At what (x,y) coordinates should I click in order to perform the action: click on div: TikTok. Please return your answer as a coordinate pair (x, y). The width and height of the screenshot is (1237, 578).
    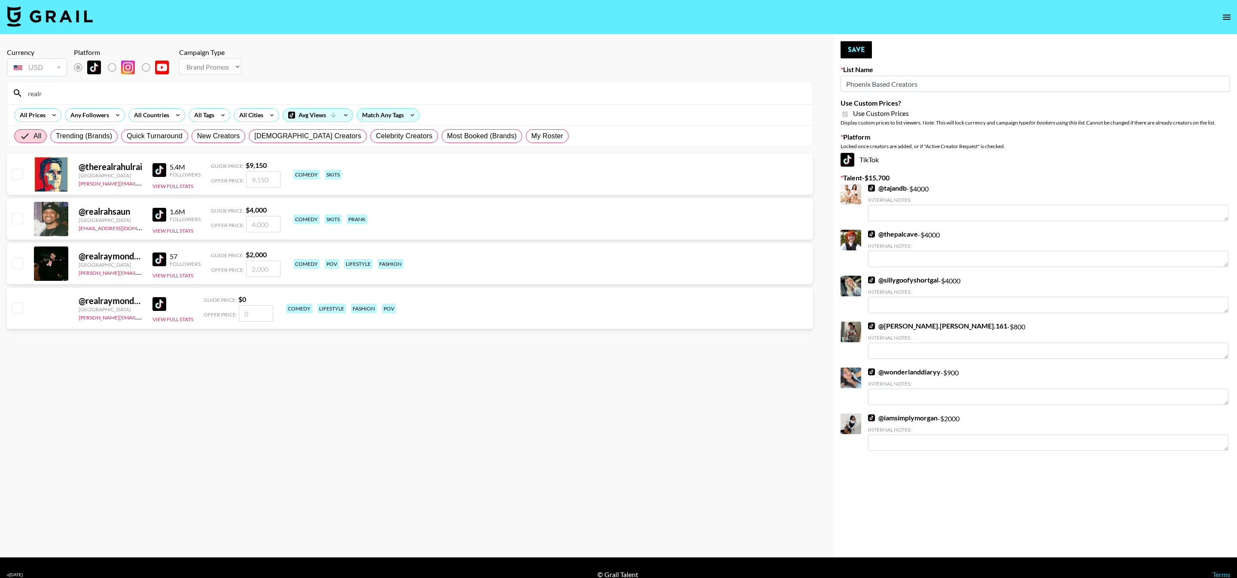
    Looking at the image, I should click on (1035, 160).